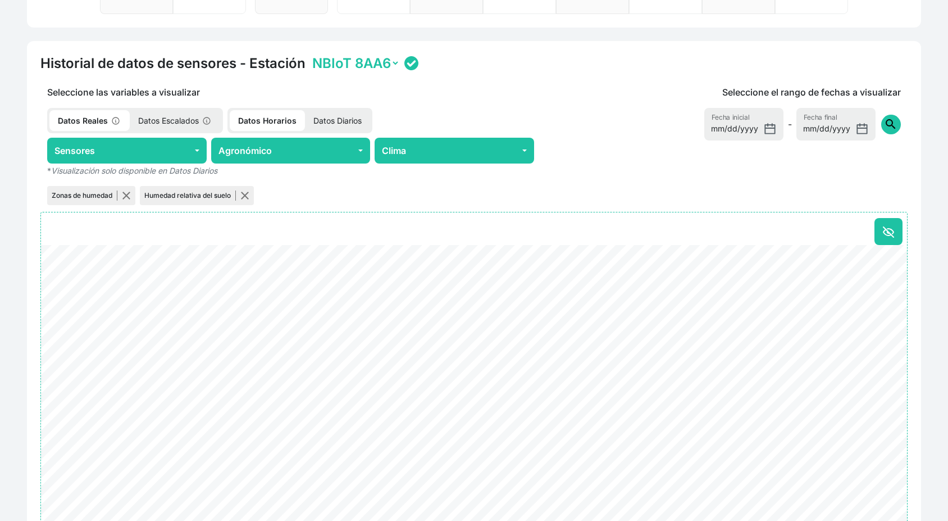 Image resolution: width=948 pixels, height=521 pixels. I want to click on span: search, so click(891, 124).